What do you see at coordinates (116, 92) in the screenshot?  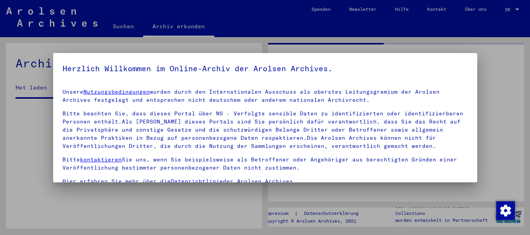 I see `a: Nutzungsbedingungen` at bounding box center [116, 92].